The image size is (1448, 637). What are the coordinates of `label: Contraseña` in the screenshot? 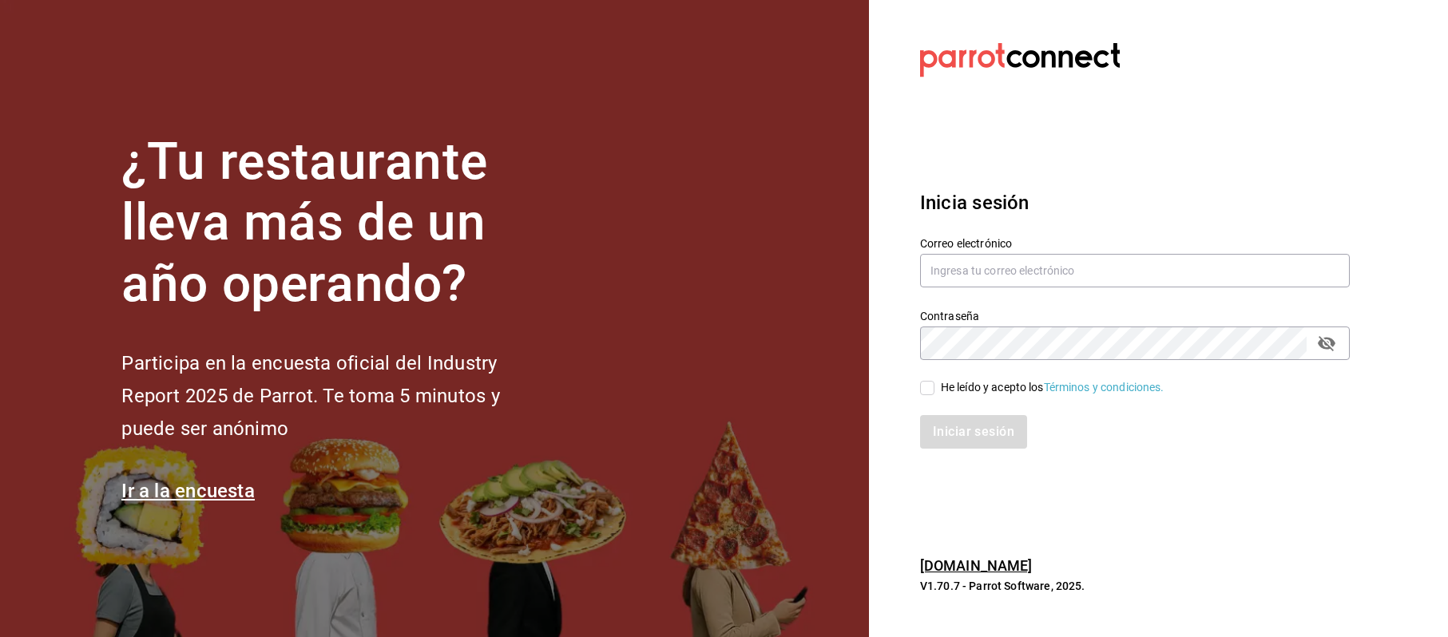 It's located at (1135, 315).